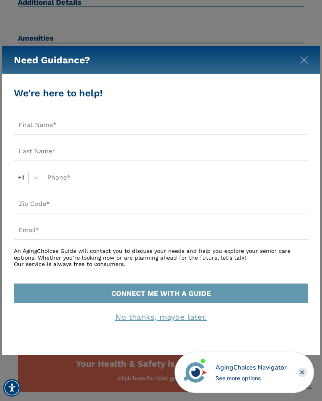 Image resolution: width=322 pixels, height=401 pixels. I want to click on h5: Need Guidance?, so click(52, 60).